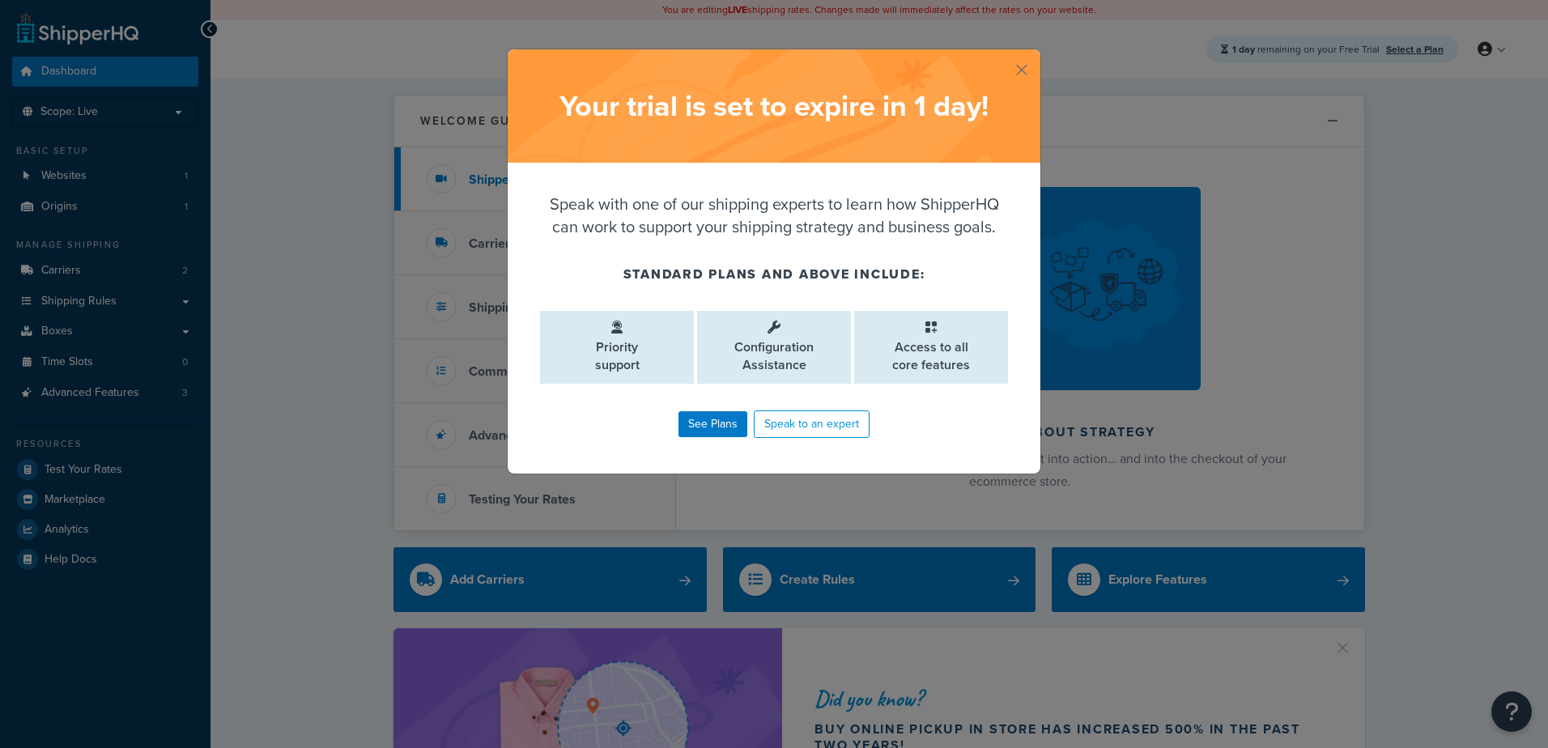  I want to click on li: Priority support, so click(617, 347).